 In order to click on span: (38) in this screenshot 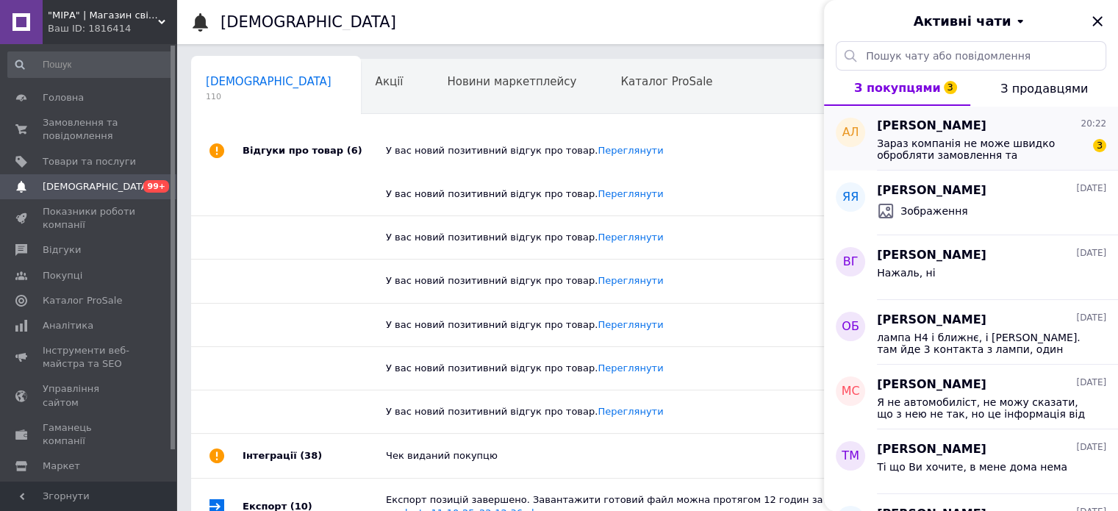, I will do `click(311, 455)`.